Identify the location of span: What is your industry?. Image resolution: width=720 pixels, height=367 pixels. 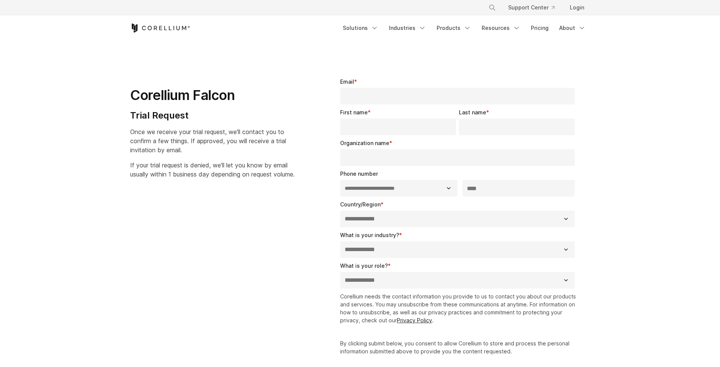
(370, 235).